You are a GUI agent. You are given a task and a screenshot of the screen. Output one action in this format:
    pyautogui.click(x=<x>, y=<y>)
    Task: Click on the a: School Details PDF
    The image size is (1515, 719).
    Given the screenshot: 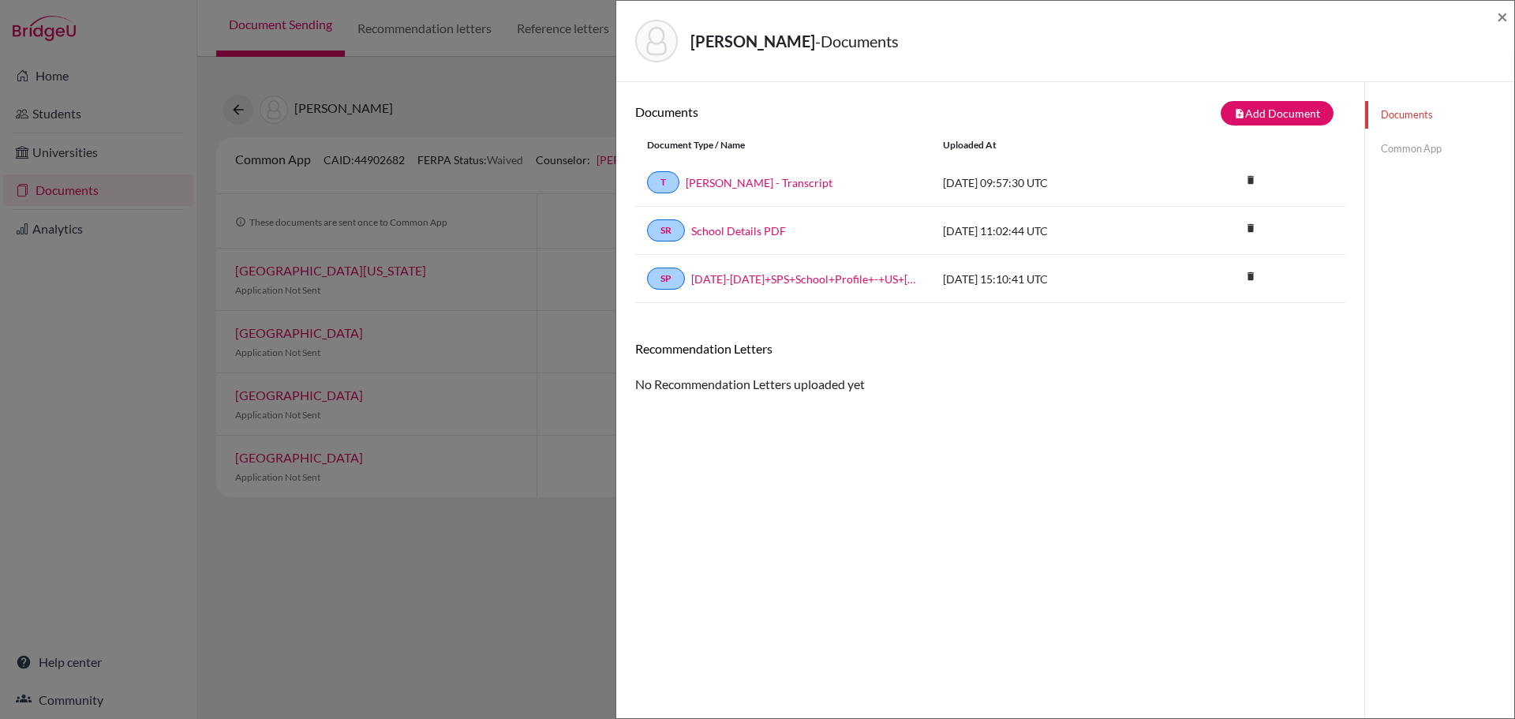 What is the action you would take?
    pyautogui.click(x=738, y=230)
    